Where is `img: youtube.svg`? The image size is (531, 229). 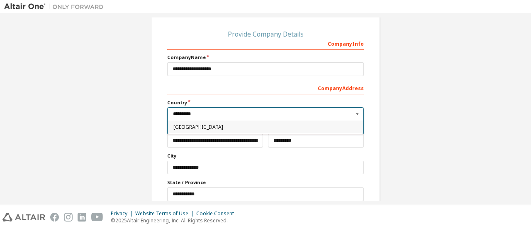 img: youtube.svg is located at coordinates (97, 217).